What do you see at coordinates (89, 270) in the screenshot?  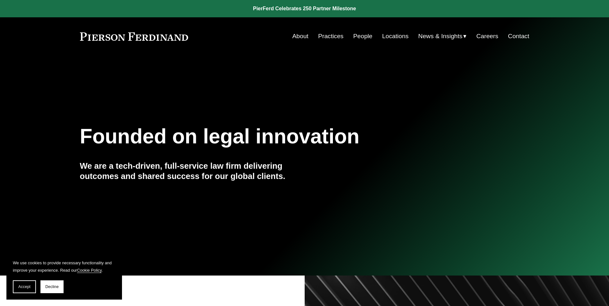 I see `a: Cookie Policy` at bounding box center [89, 270].